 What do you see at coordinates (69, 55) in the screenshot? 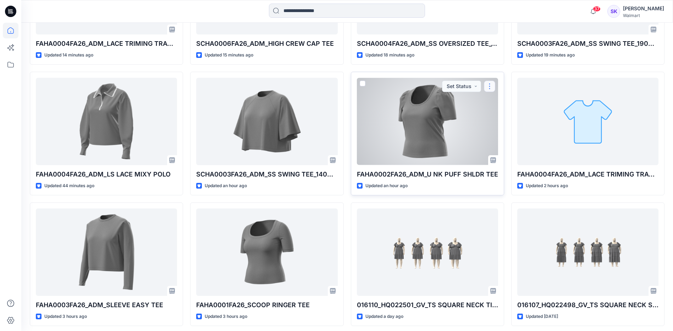
I see `p: Updated 14 minutes ago` at bounding box center [69, 55].